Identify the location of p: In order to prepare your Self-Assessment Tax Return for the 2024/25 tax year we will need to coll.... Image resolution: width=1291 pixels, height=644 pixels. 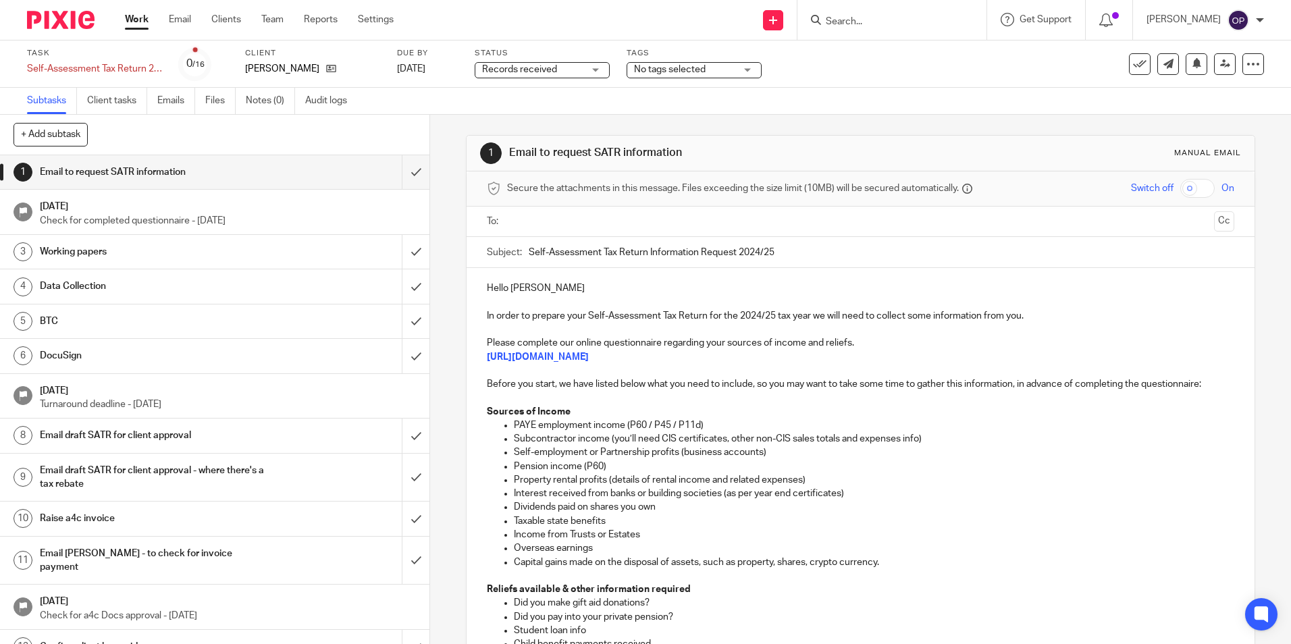
(861, 316).